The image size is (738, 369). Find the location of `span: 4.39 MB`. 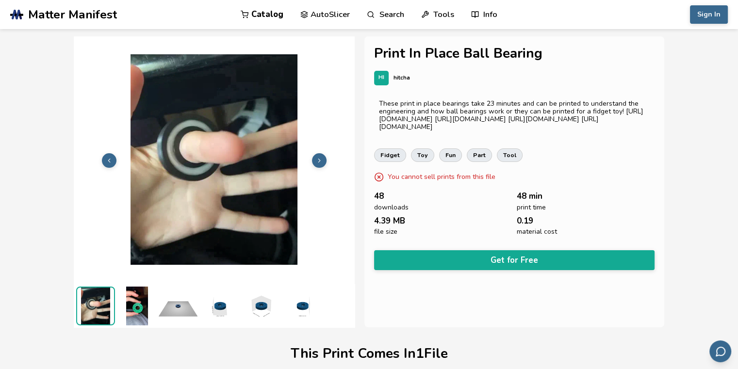

span: 4.39 MB is located at coordinates (389, 221).